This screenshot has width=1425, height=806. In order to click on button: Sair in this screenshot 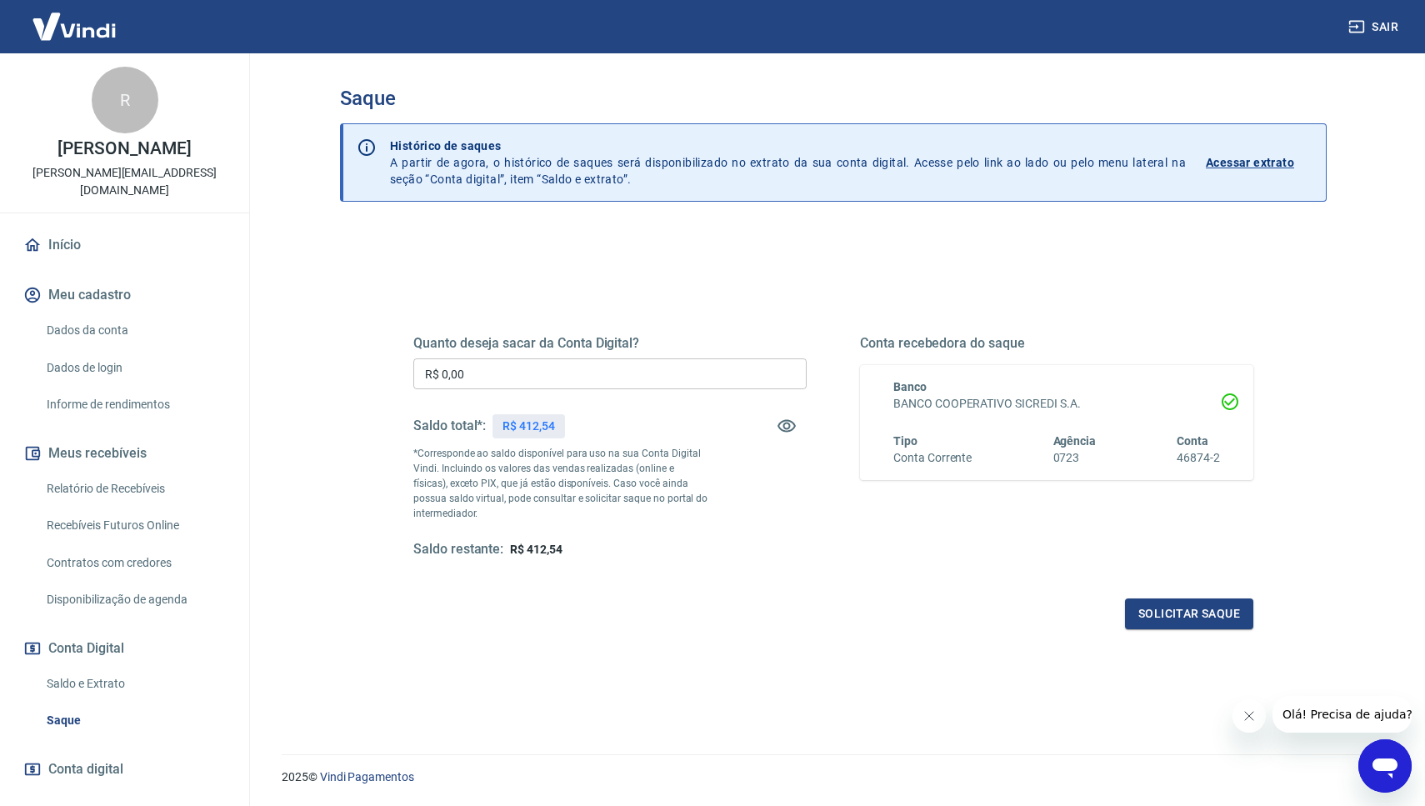, I will do `click(1375, 27)`.